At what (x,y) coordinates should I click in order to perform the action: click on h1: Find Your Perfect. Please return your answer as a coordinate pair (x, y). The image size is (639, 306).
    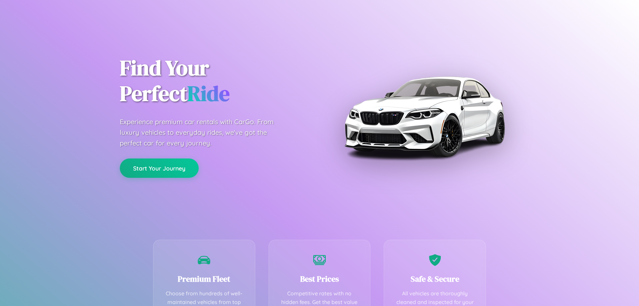
    Looking at the image, I should click on (215, 81).